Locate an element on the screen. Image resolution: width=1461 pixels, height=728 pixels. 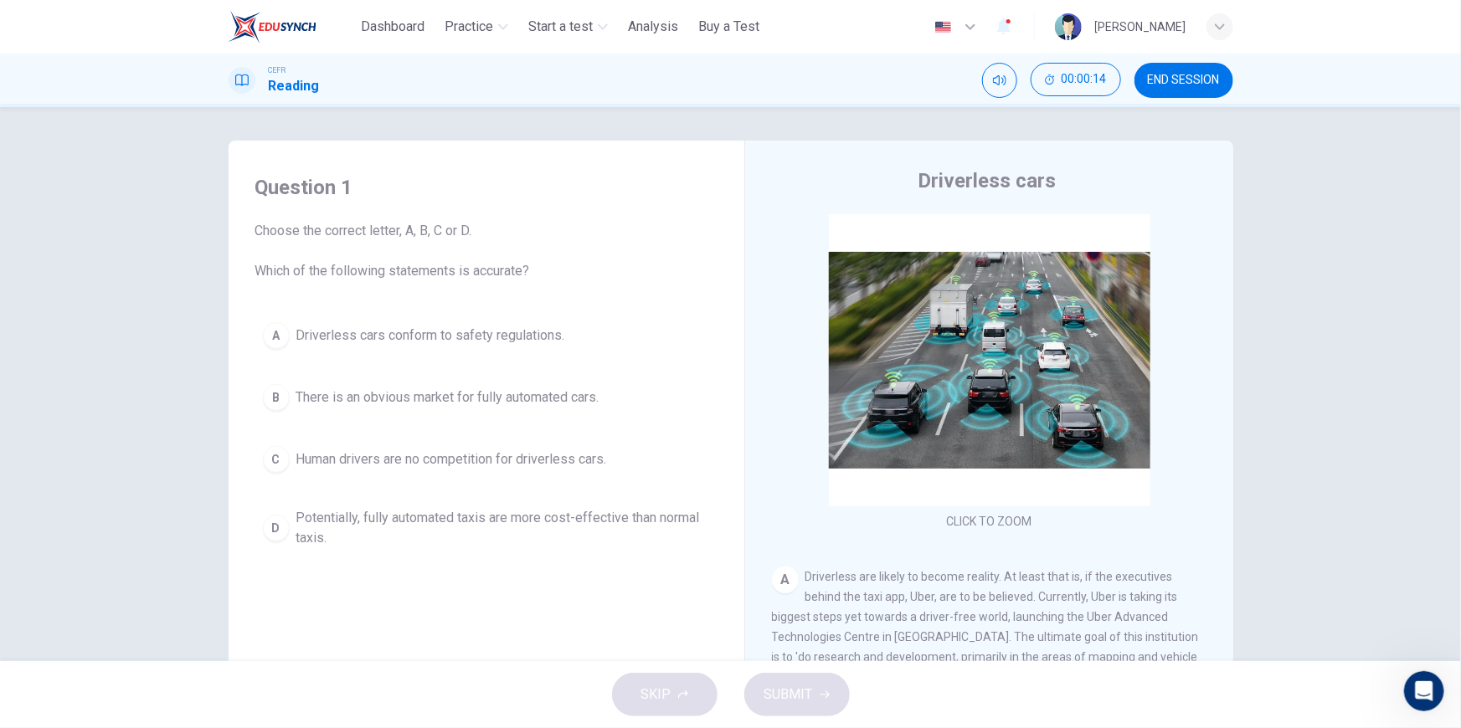
button: Dashboard is located at coordinates (393, 27).